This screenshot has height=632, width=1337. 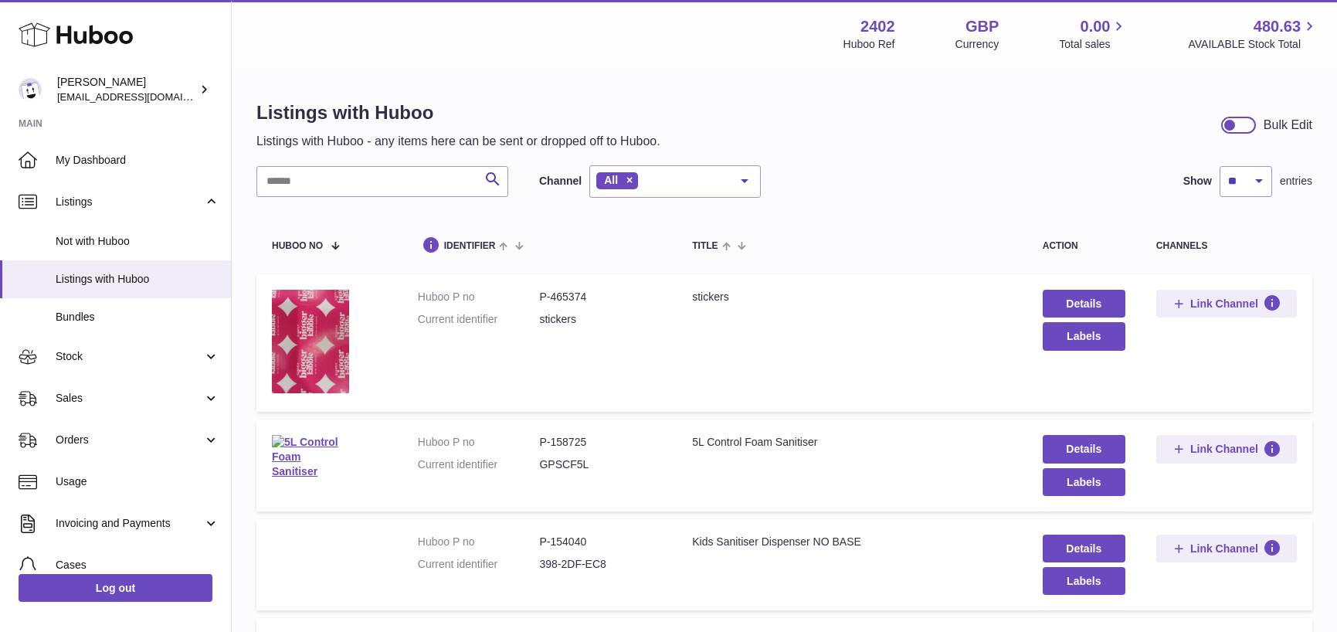 What do you see at coordinates (977, 44) in the screenshot?
I see `div: Currency` at bounding box center [977, 44].